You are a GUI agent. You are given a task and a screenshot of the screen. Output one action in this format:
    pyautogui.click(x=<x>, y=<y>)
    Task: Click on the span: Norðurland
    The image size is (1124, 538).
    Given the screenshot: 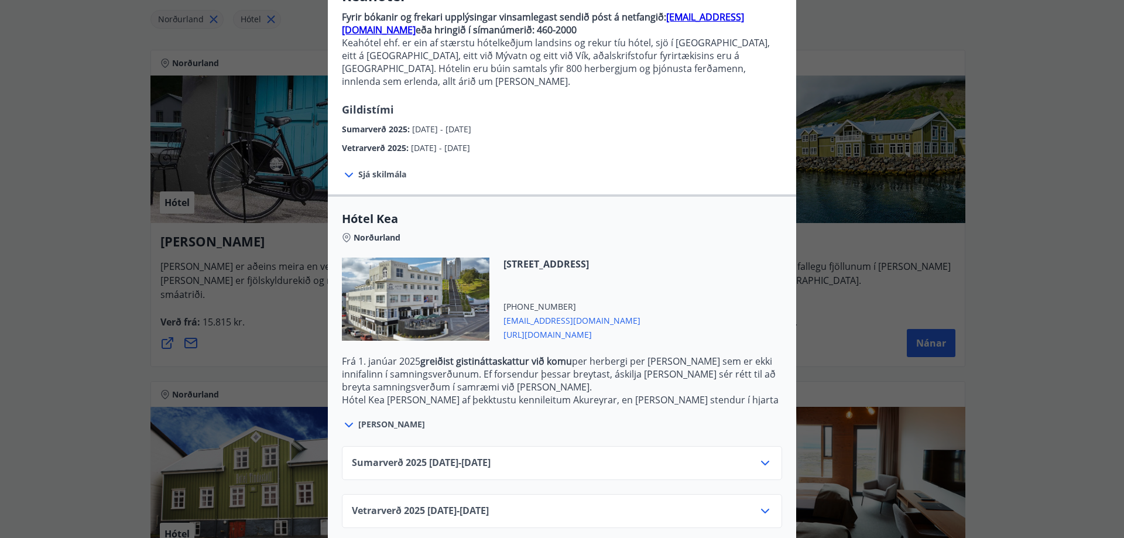 What is the action you would take?
    pyautogui.click(x=377, y=238)
    